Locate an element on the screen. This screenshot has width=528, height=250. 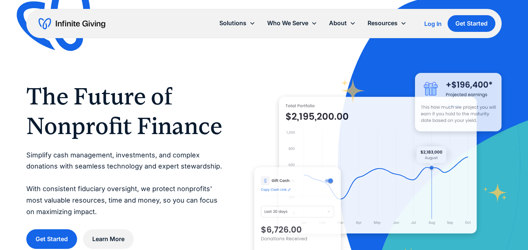
h1: The Future of Nonprofit Finance is located at coordinates (125, 111).